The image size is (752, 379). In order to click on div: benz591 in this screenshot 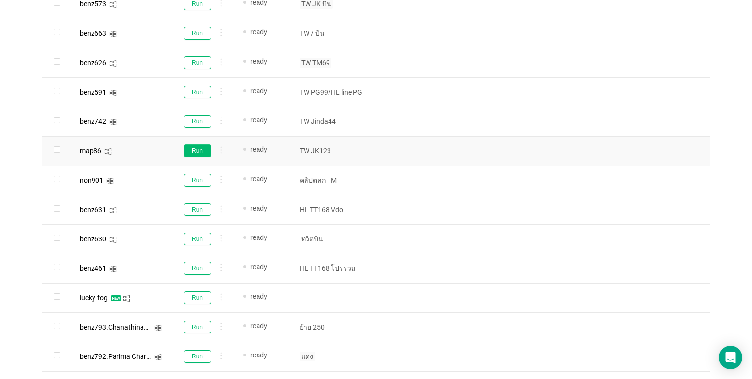, I will do `click(93, 92)`.